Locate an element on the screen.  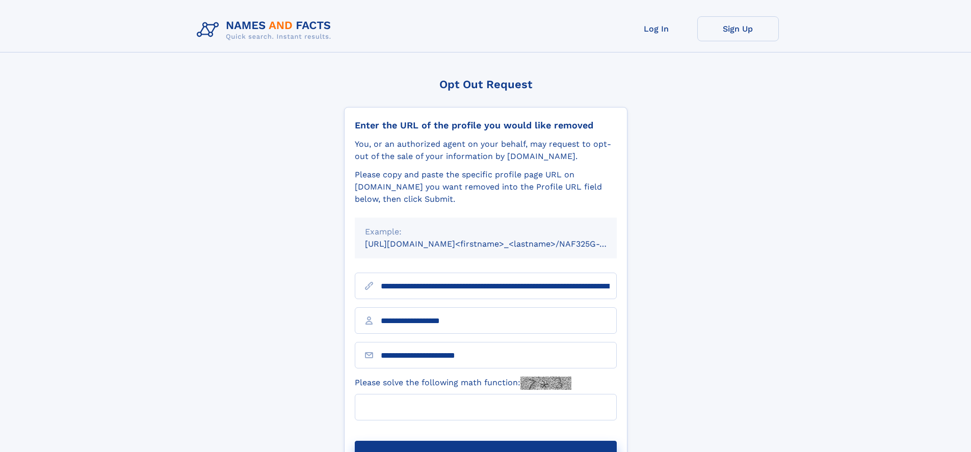
div: Example: is located at coordinates (486, 232).